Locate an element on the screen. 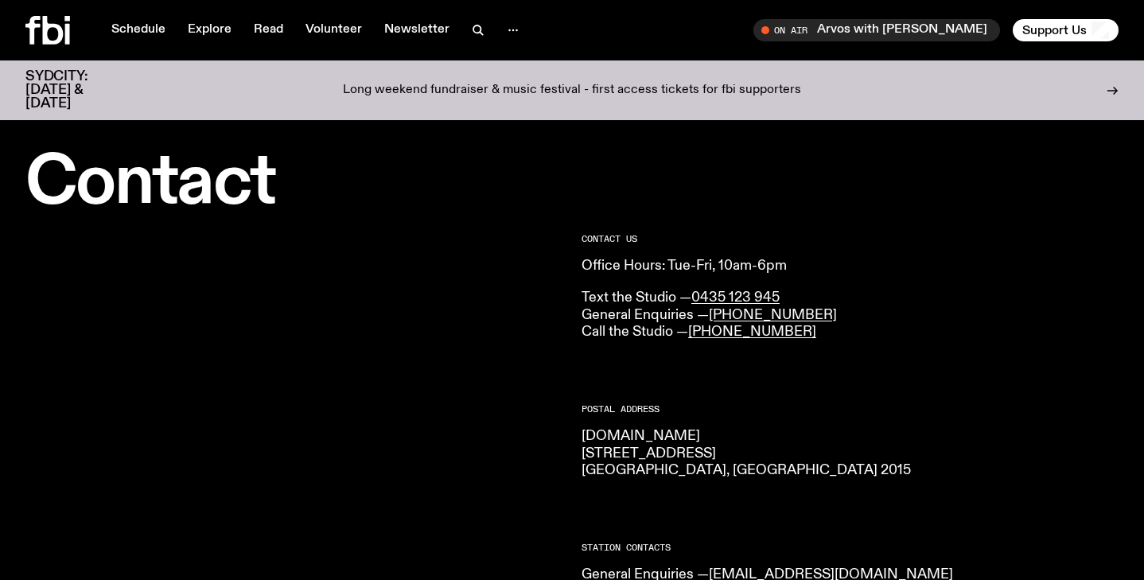 The width and height of the screenshot is (1144, 580). p: Long weekend fundraiser & music festival - first access tickets for fbi supporters is located at coordinates (572, 91).